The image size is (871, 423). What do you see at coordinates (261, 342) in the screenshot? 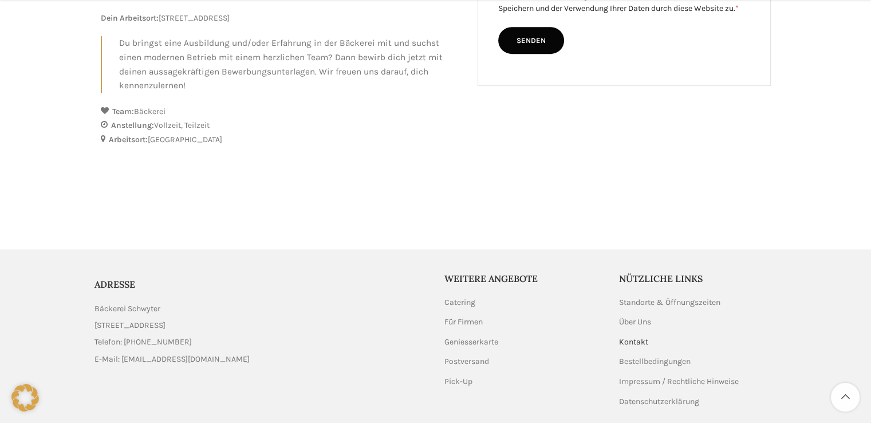
I see `a: List item link` at bounding box center [261, 342].